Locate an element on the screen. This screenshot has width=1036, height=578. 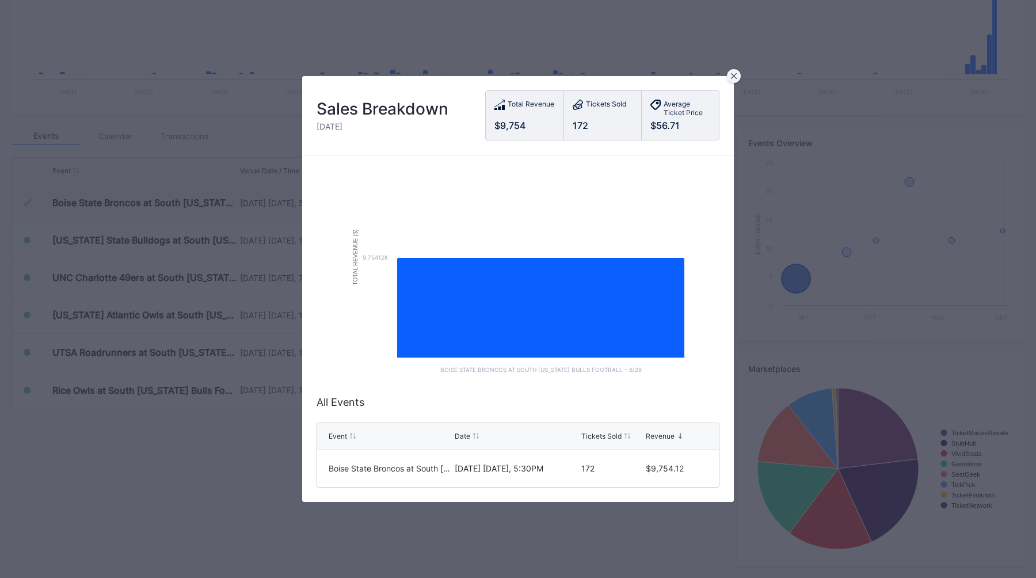
div: All Events is located at coordinates (518, 402).